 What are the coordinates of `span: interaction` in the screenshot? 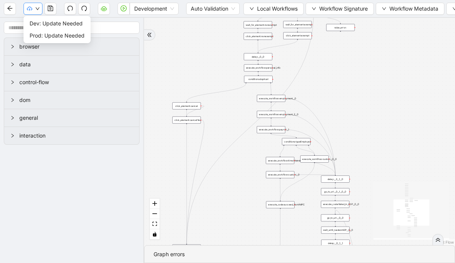 It's located at (76, 136).